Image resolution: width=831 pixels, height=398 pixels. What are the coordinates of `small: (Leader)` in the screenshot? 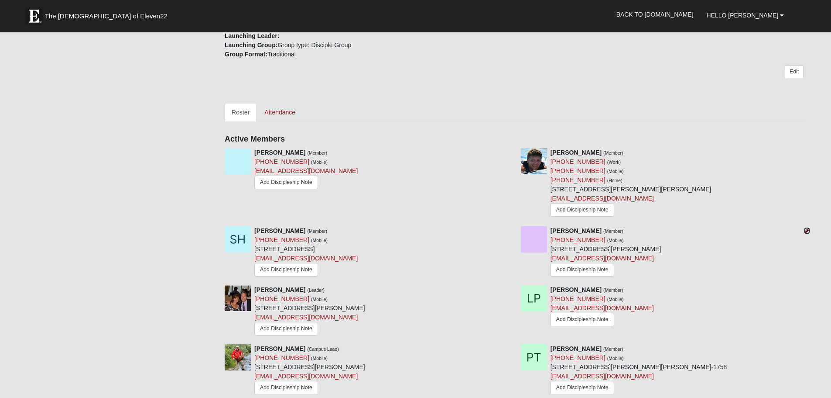 It's located at (316, 290).